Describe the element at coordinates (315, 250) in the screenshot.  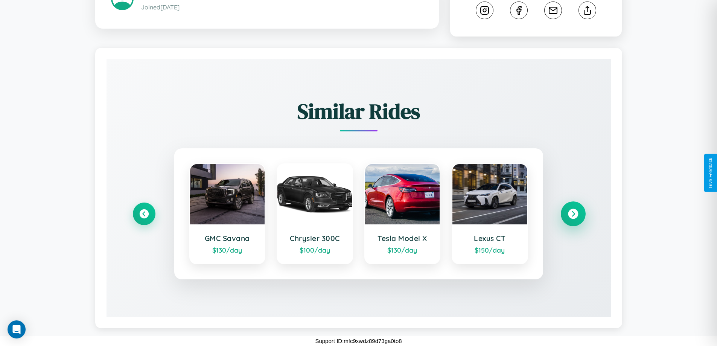
I see `div: $ 100 /day` at that location.